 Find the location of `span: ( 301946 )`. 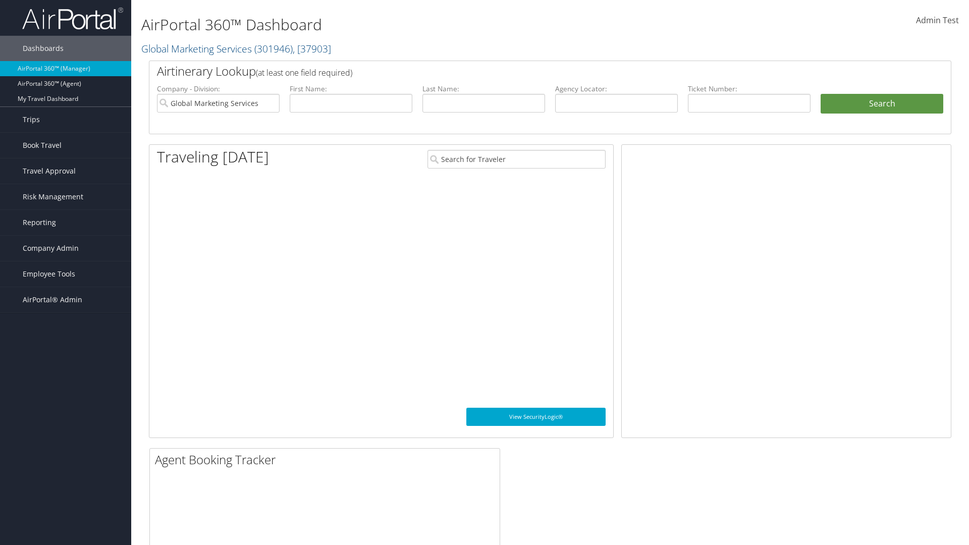

span: ( 301946 ) is located at coordinates (273, 48).